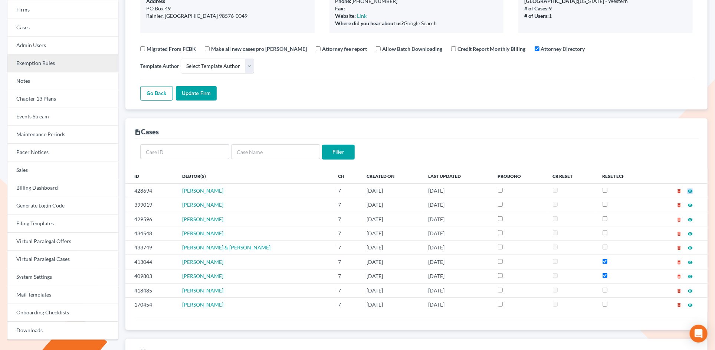  I want to click on td: 413044, so click(151, 262).